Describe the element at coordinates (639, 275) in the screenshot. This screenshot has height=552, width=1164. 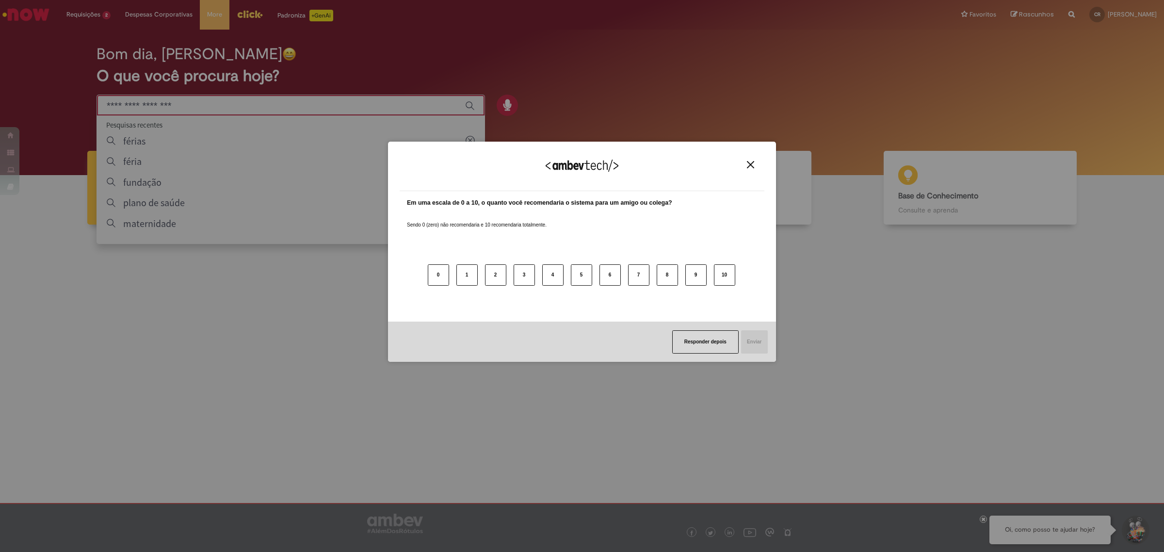
I see `button: 7` at that location.